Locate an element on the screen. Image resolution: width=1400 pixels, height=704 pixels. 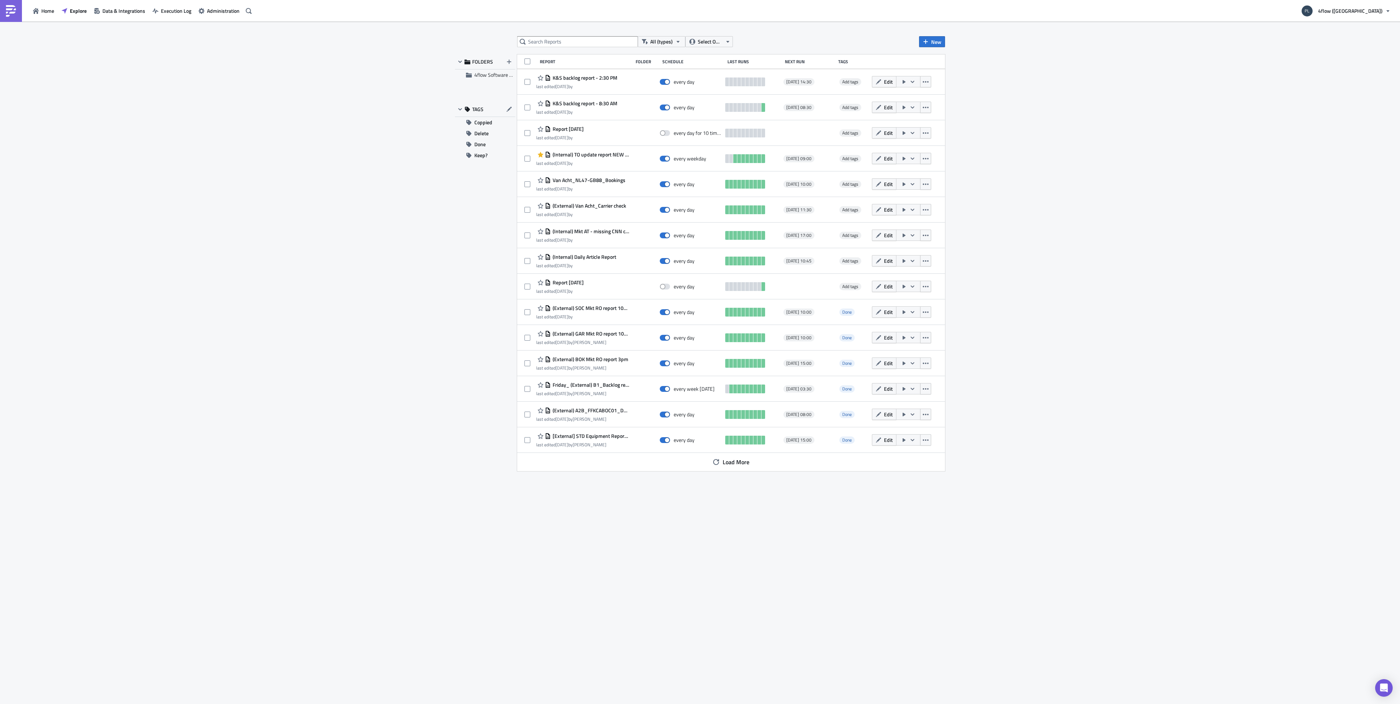
div: Report is located at coordinates (586, 61).